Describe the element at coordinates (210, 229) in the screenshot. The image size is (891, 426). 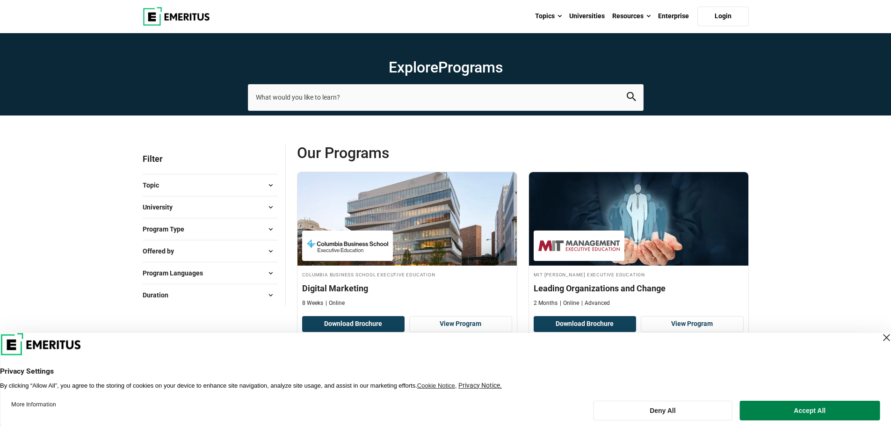
I see `button: Program Type` at that location.